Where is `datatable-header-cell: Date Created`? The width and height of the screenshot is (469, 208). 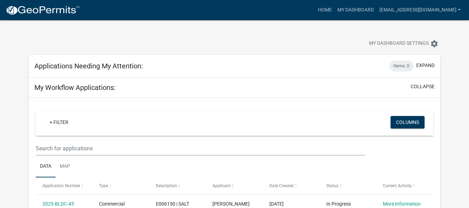 datatable-header-cell: Date Created is located at coordinates (291, 186).